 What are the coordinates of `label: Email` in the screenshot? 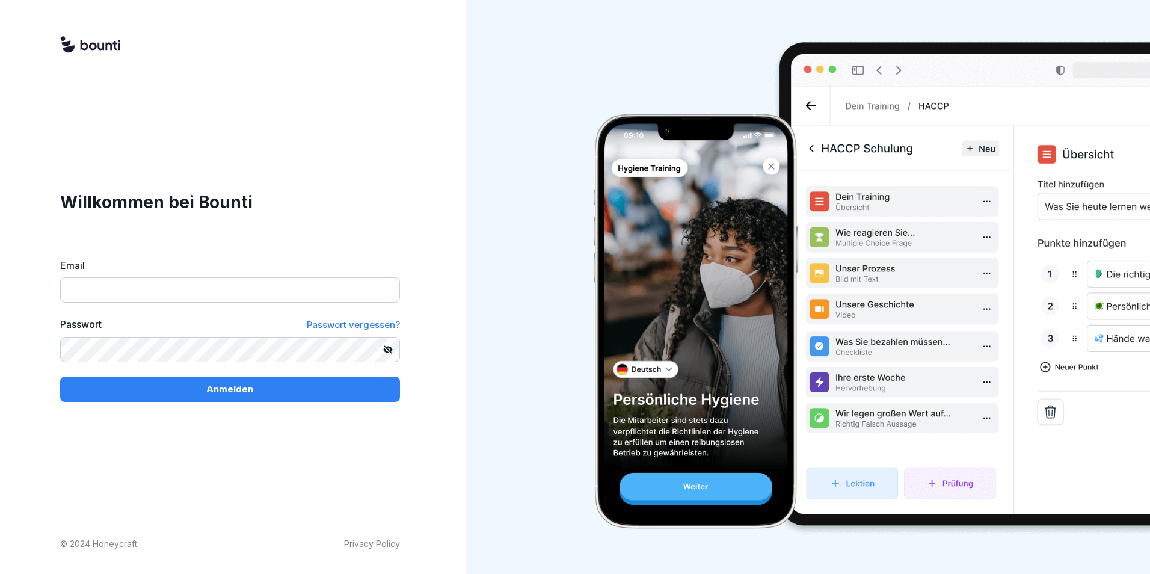 It's located at (230, 265).